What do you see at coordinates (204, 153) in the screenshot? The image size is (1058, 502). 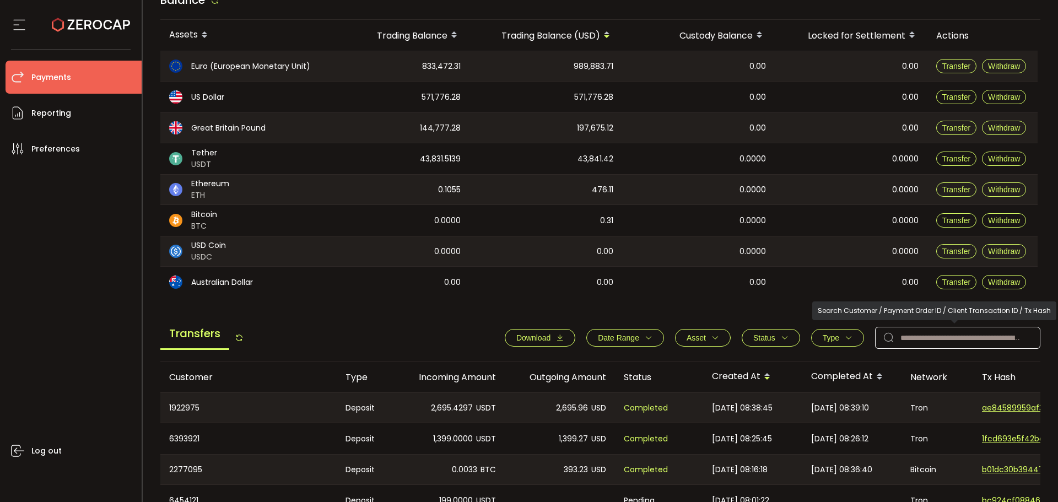 I see `span: Tether` at bounding box center [204, 153].